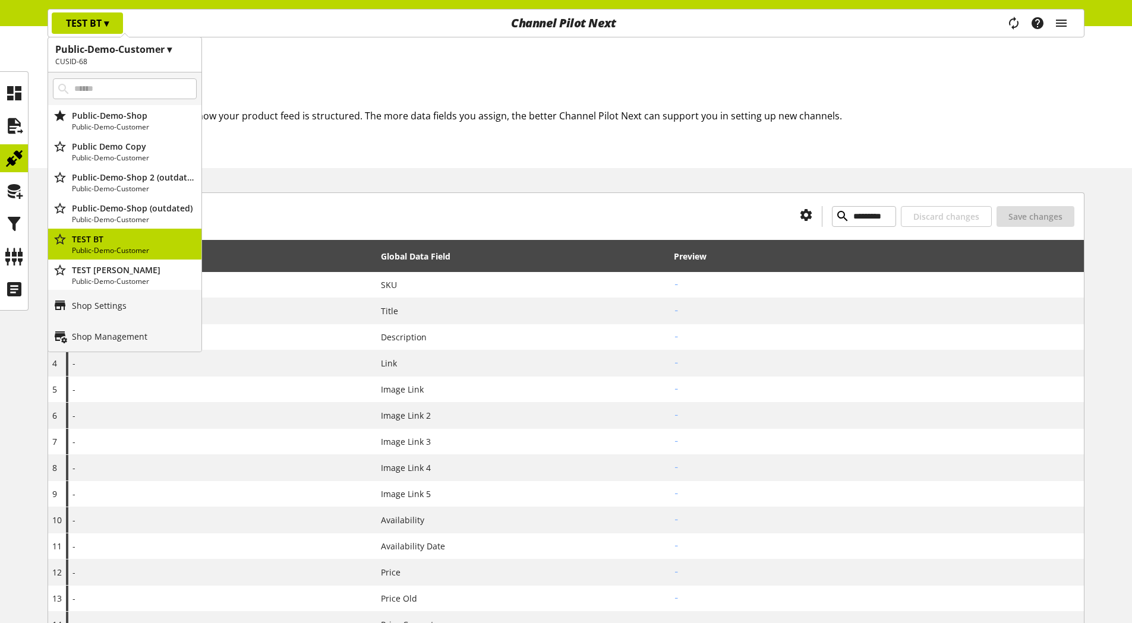  What do you see at coordinates (403, 337) in the screenshot?
I see `span: Description` at bounding box center [403, 337].